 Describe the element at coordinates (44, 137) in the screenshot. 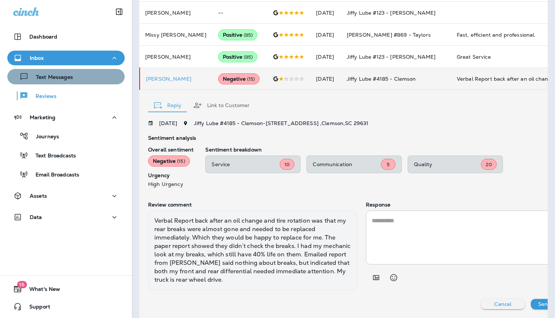

I see `p: Journeys` at that location.